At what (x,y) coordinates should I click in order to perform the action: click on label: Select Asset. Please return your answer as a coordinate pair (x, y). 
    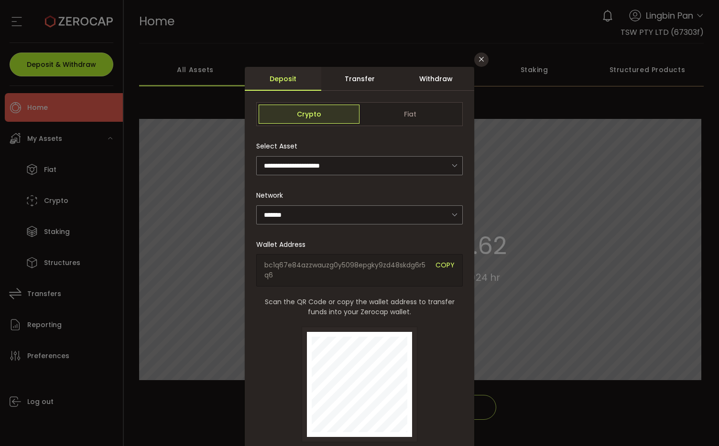
    Looking at the image, I should click on (280, 146).